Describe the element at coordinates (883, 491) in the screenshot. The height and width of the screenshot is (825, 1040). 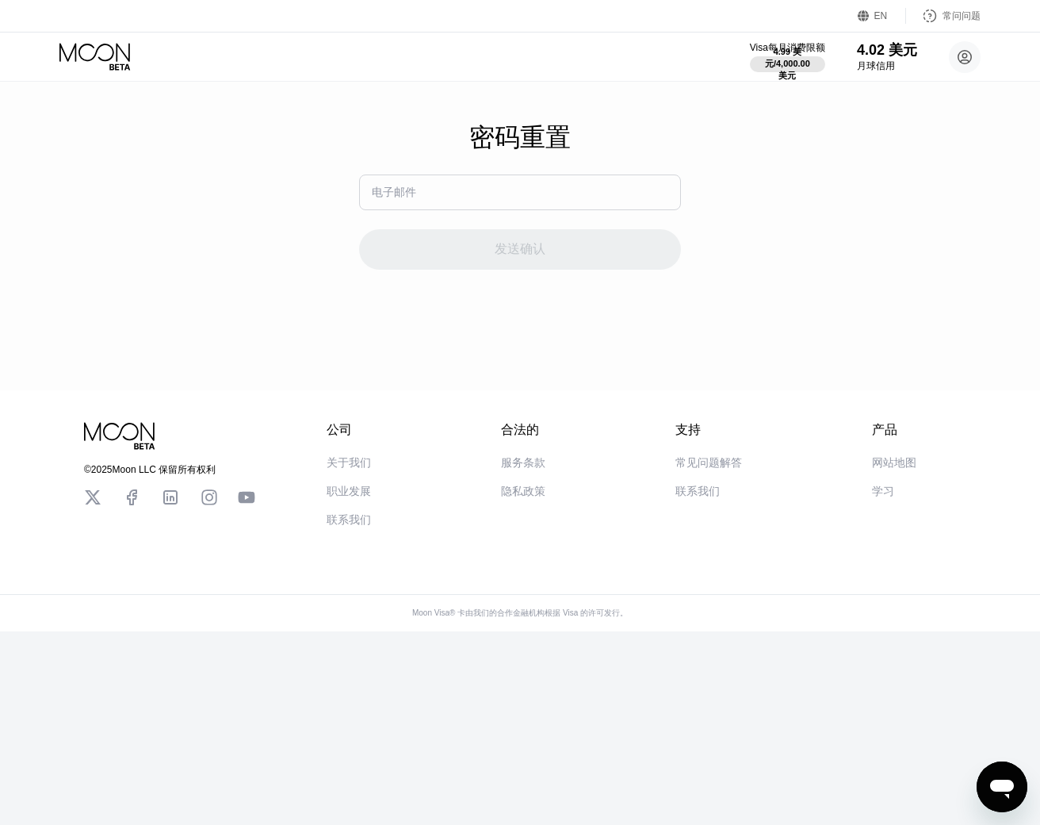
I see `font: 学习` at that location.